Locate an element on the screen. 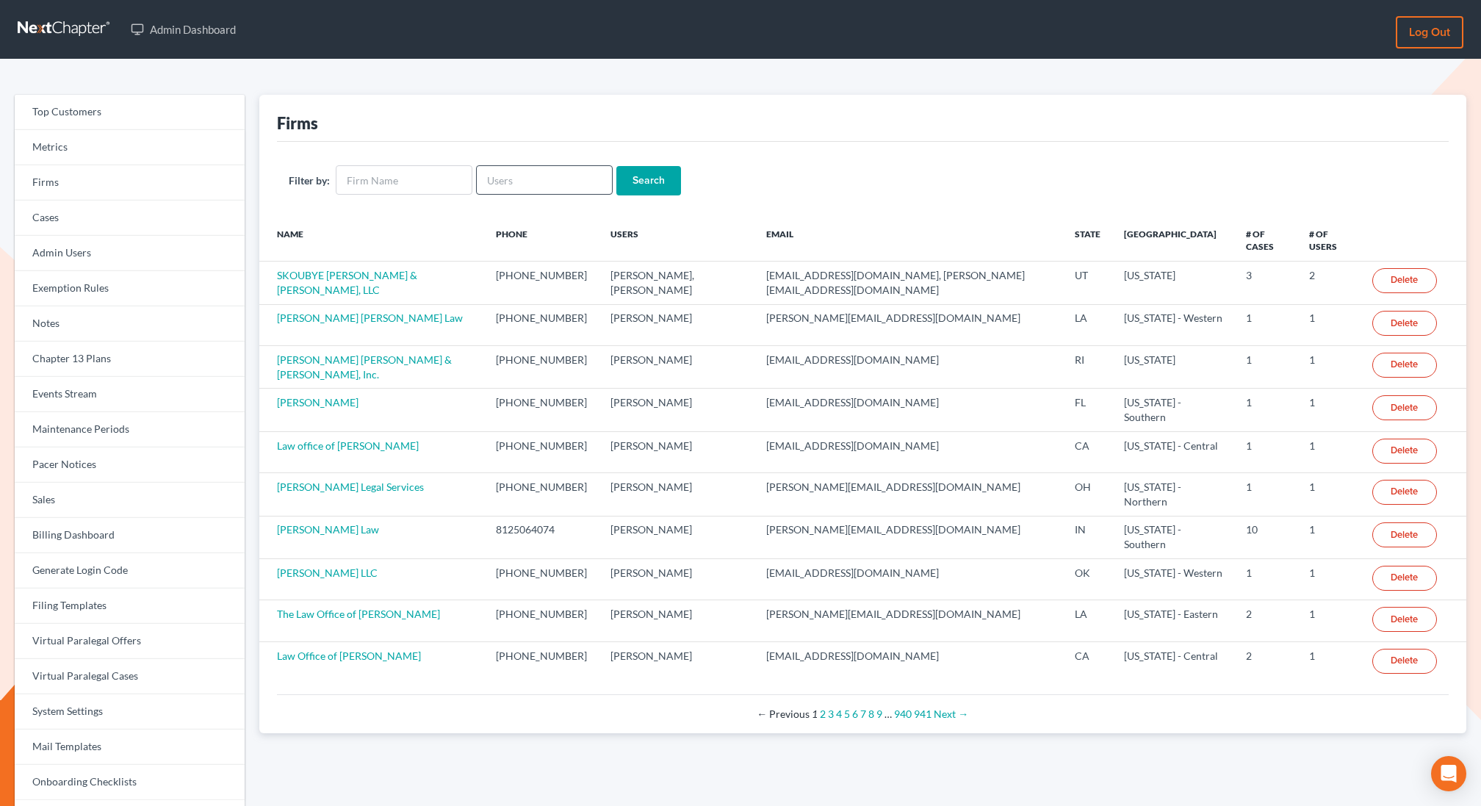  a: Virtual Paralegal Offers is located at coordinates (129, 641).